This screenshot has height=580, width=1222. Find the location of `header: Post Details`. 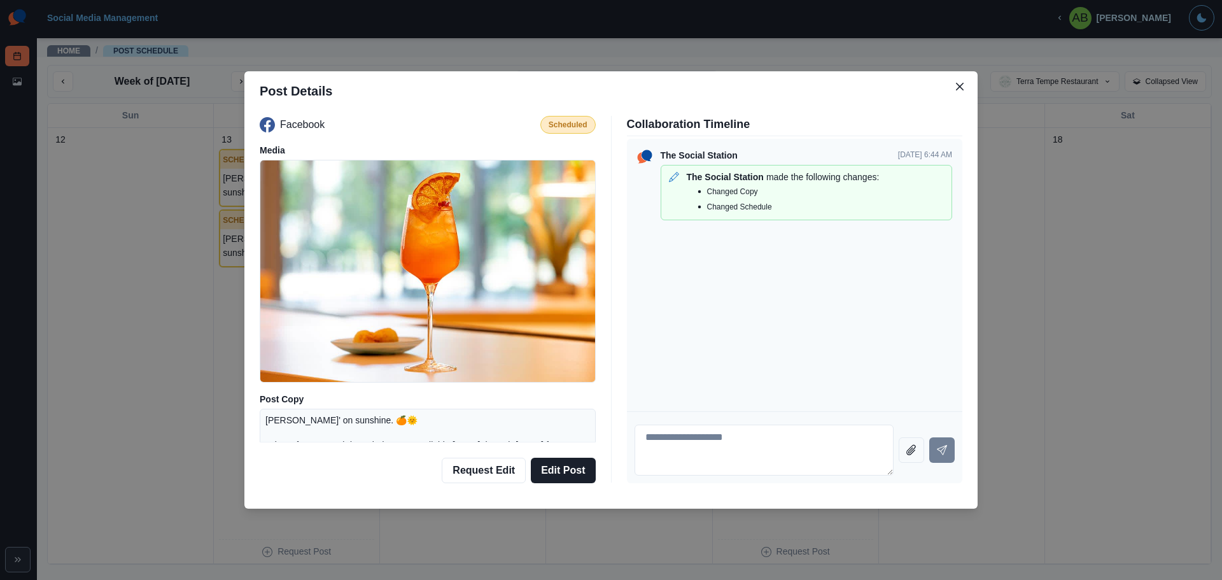

header: Post Details is located at coordinates (611, 91).